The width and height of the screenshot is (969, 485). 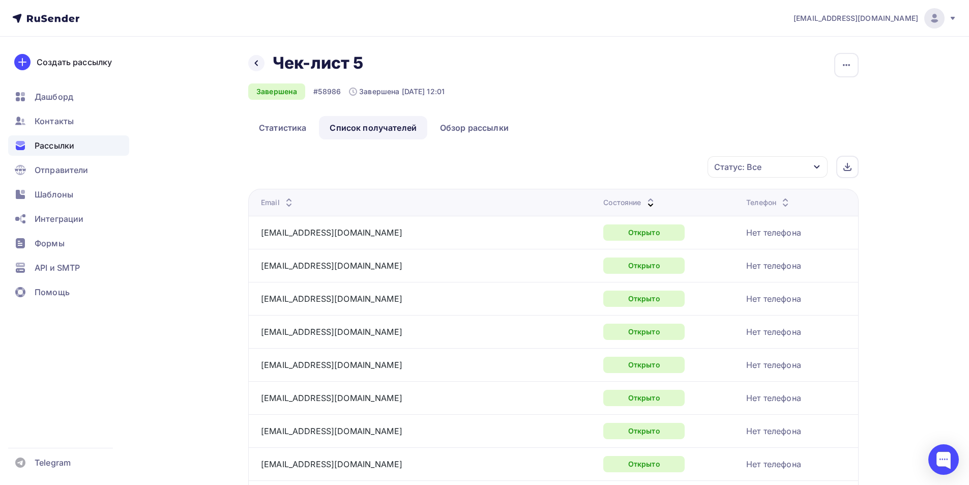 I want to click on div: Статус: Все, so click(x=737, y=167).